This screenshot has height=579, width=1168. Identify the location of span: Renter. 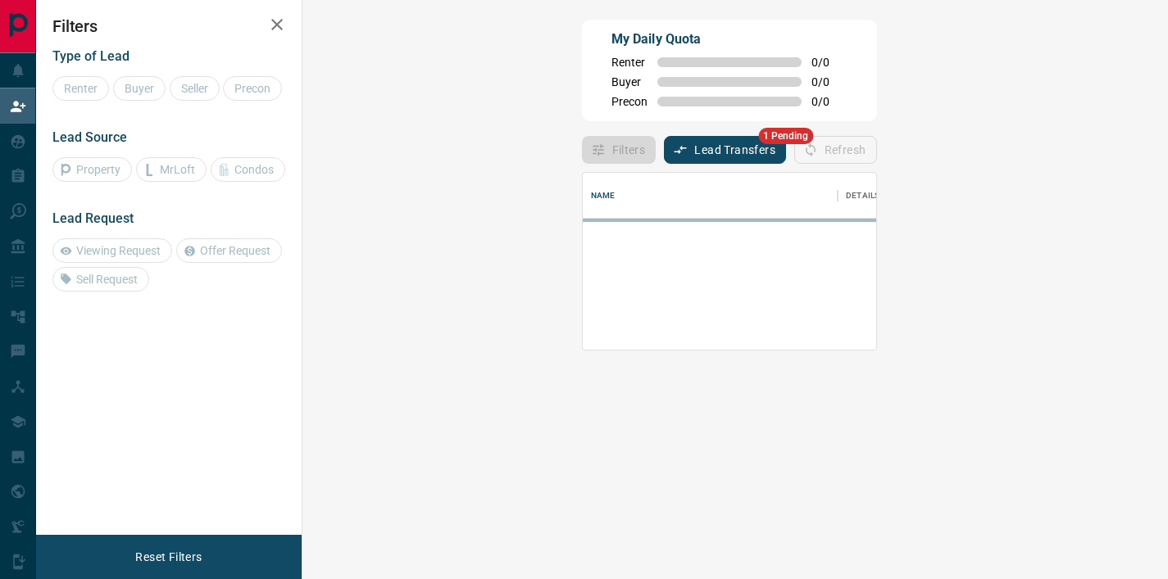
(629, 62).